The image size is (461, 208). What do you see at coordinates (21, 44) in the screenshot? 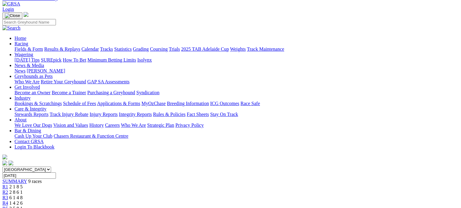
I see `a: Racing` at bounding box center [21, 44].